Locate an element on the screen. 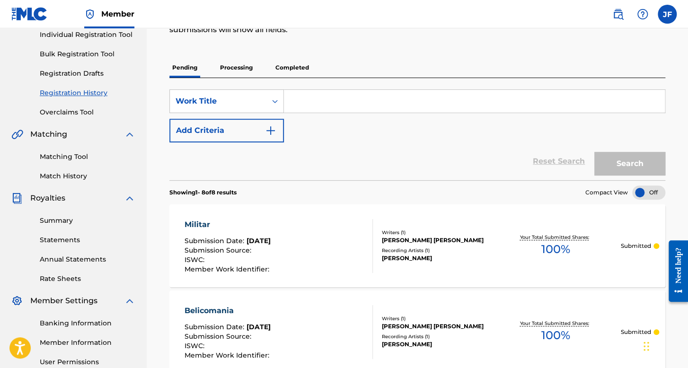  img: Member Settings is located at coordinates (17, 301).